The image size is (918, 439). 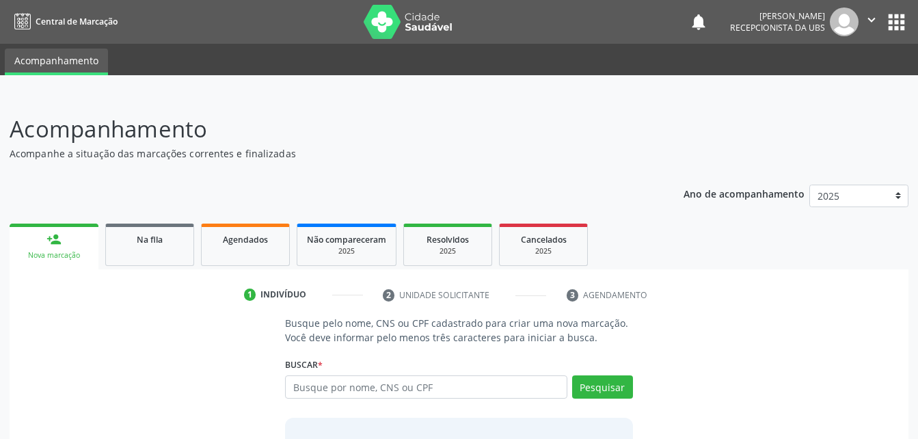 What do you see at coordinates (844, 22) in the screenshot?
I see `img: img` at bounding box center [844, 22].